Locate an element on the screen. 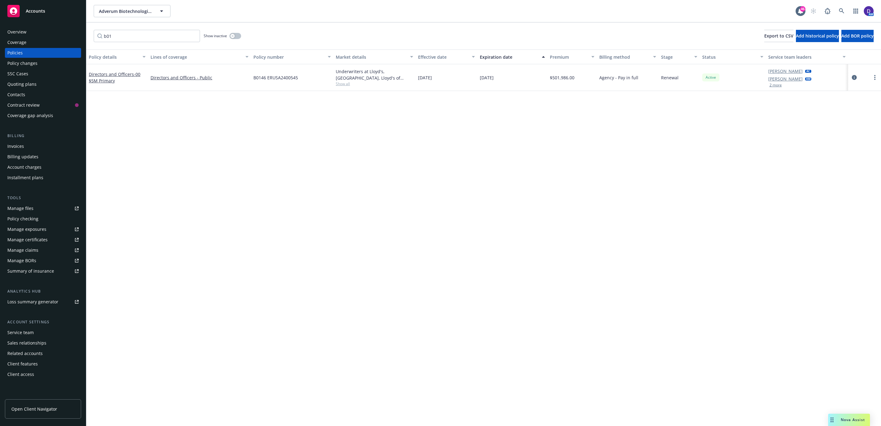 The height and width of the screenshot is (426, 881). a: Manage files is located at coordinates (43, 208).